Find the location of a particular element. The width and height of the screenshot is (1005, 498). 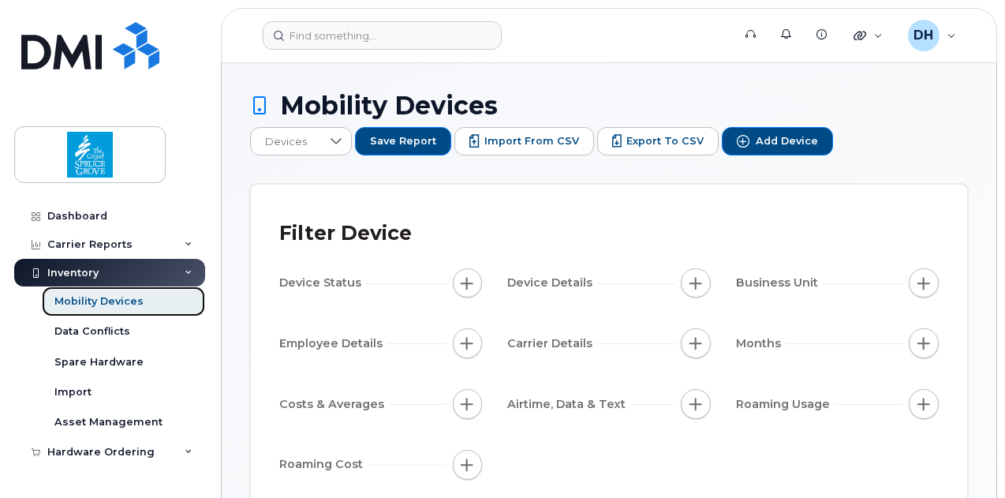

span: Device Details is located at coordinates (552, 282).